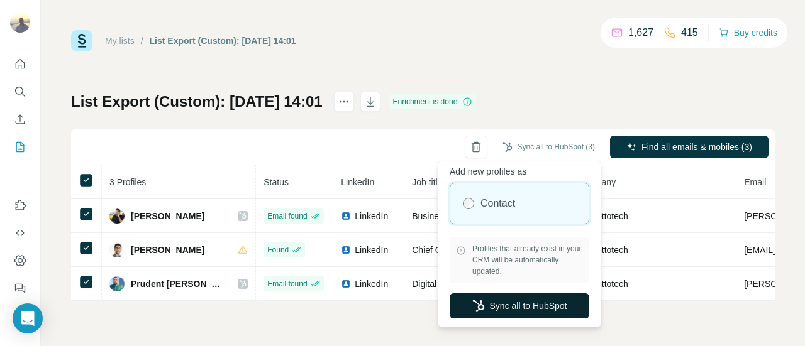  I want to click on a: My lists, so click(119, 41).